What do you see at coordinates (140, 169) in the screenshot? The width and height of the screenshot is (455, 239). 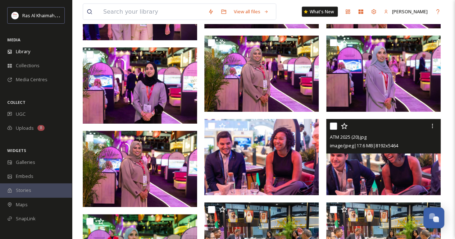 I see `img: ATM 2025 (25).jpg` at bounding box center [140, 169].